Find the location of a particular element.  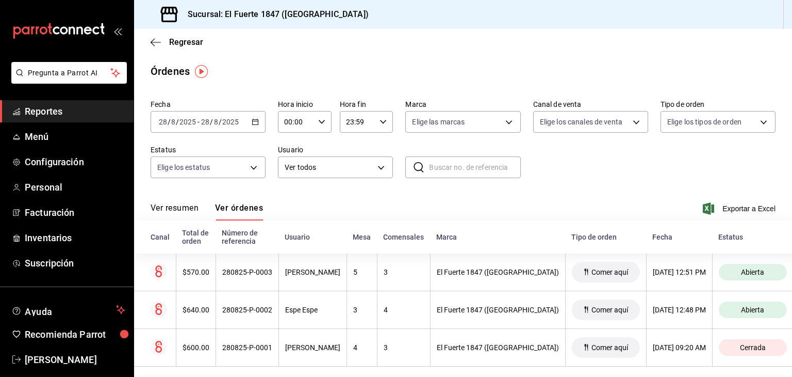

div: 5 is located at coordinates (362, 272).